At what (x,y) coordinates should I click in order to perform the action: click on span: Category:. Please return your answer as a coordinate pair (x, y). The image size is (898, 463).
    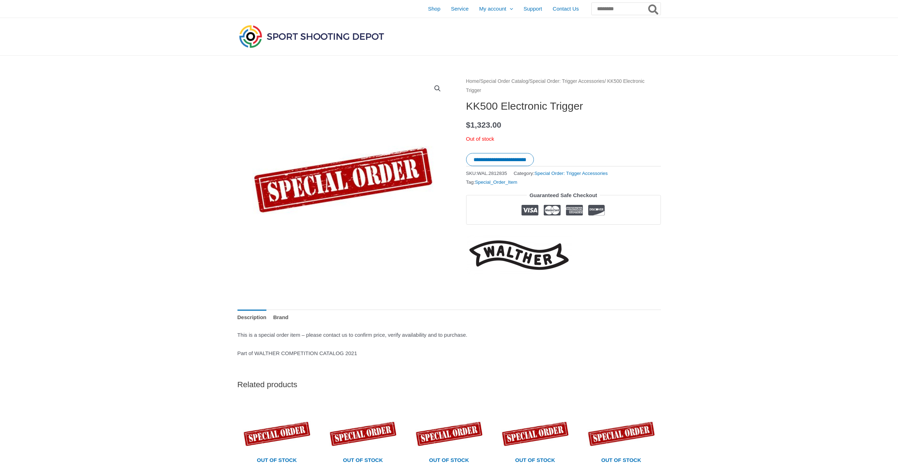
    Looking at the image, I should click on (561, 173).